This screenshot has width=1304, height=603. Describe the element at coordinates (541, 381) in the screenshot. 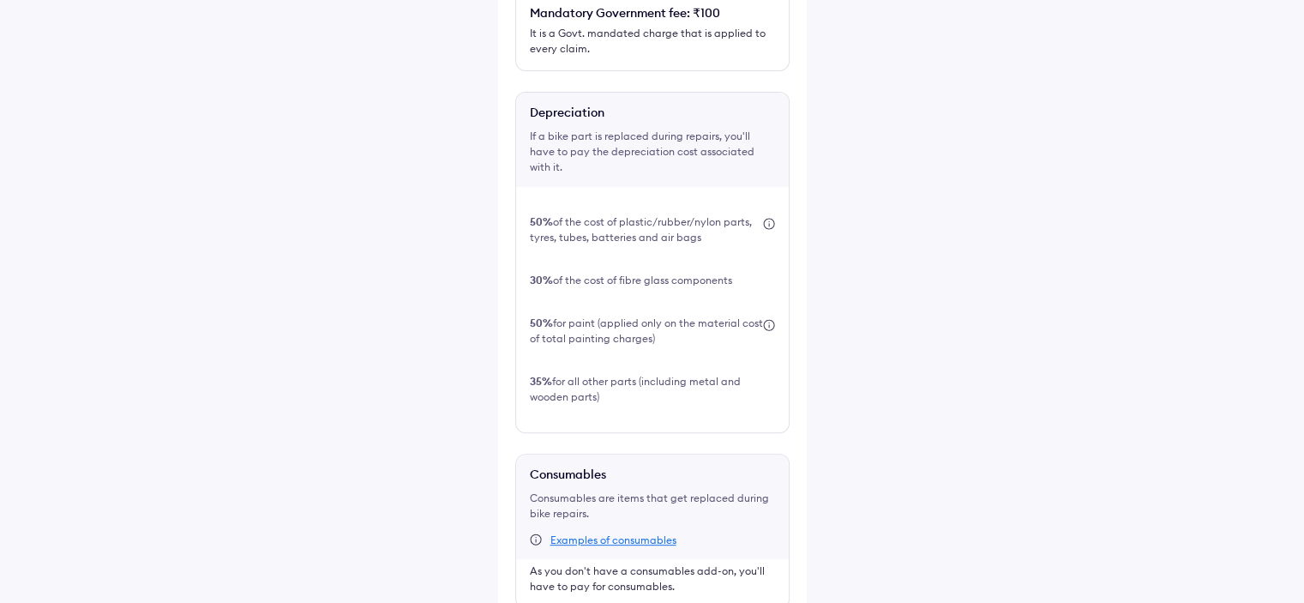

I see `b: 35%` at that location.